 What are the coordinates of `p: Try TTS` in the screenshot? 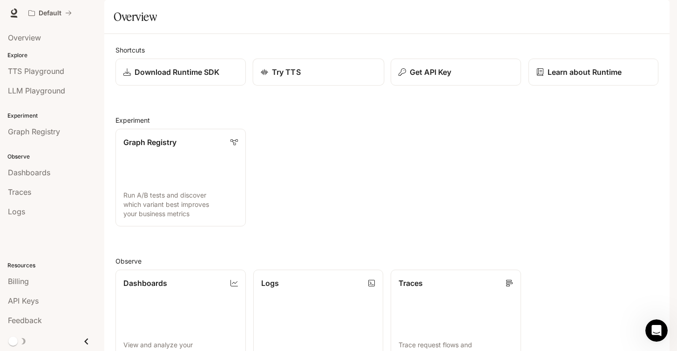 It's located at (286, 72).